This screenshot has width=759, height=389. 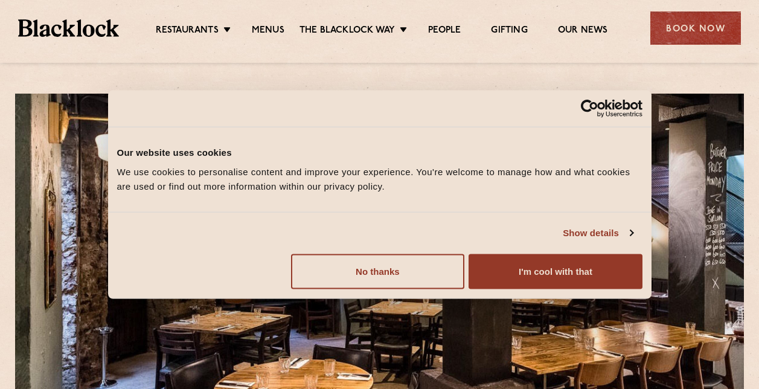 What do you see at coordinates (444, 31) in the screenshot?
I see `a: People` at bounding box center [444, 31].